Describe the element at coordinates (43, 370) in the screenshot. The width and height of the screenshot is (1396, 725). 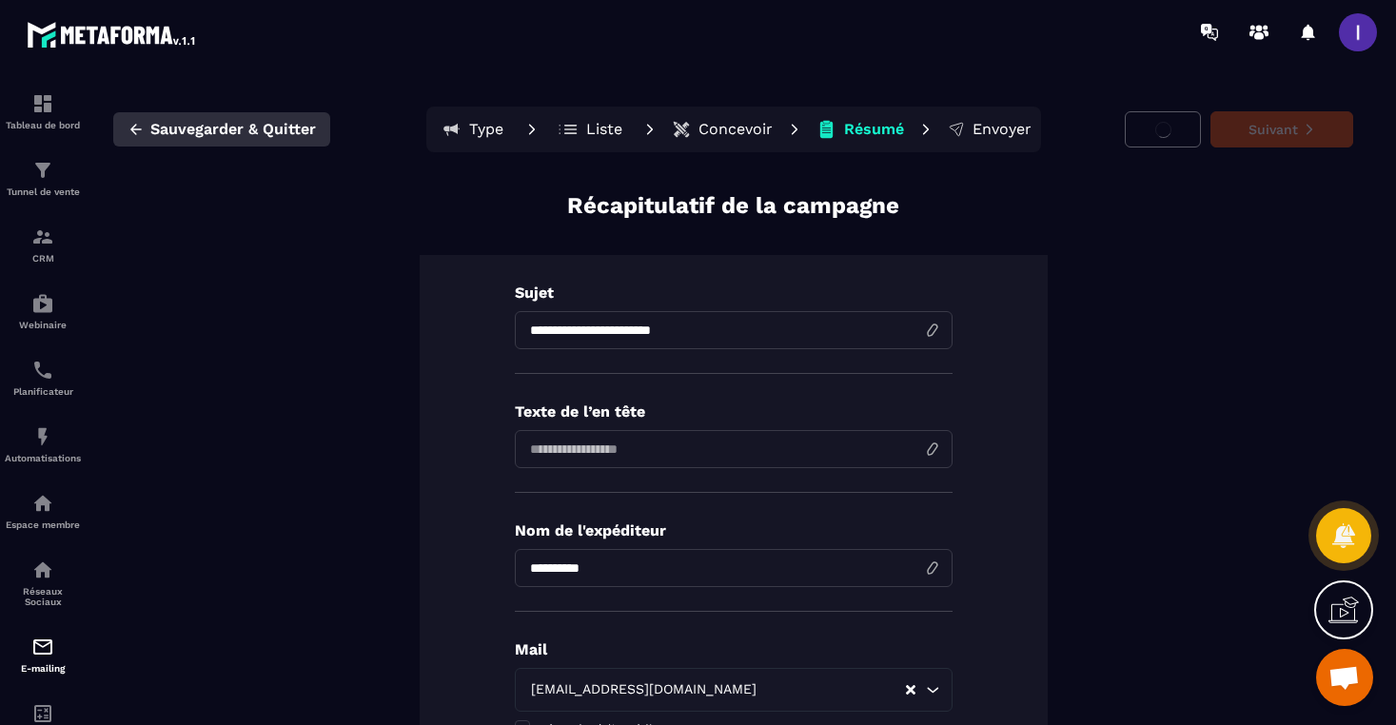
I see `img: scheduler` at that location.